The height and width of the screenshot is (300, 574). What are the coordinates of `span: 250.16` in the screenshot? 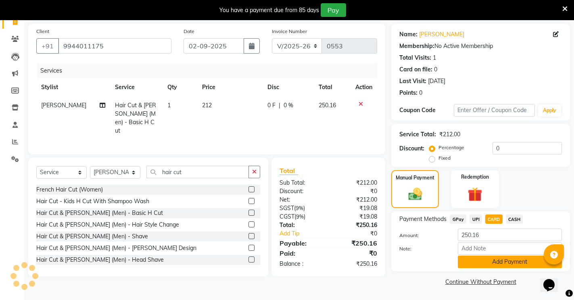 It's located at (327, 105).